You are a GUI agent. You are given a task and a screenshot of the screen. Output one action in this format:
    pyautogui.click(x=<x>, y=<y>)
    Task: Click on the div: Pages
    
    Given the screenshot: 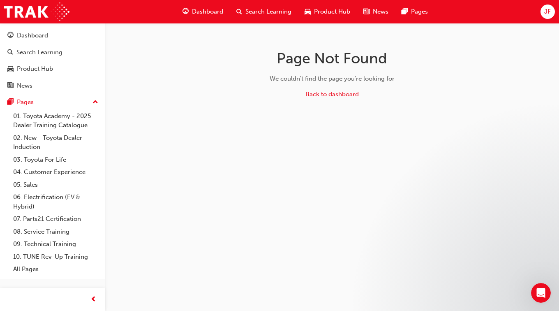 What is the action you would take?
    pyautogui.click(x=25, y=102)
    